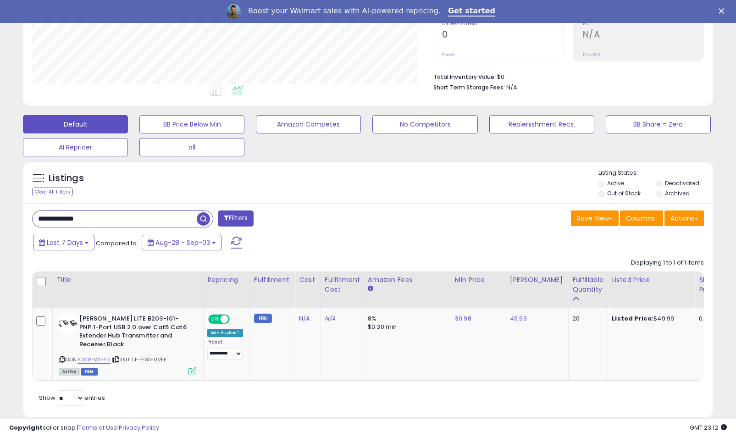 This screenshot has height=437, width=736. What do you see at coordinates (215, 319) in the screenshot?
I see `span: ON` at bounding box center [215, 319].